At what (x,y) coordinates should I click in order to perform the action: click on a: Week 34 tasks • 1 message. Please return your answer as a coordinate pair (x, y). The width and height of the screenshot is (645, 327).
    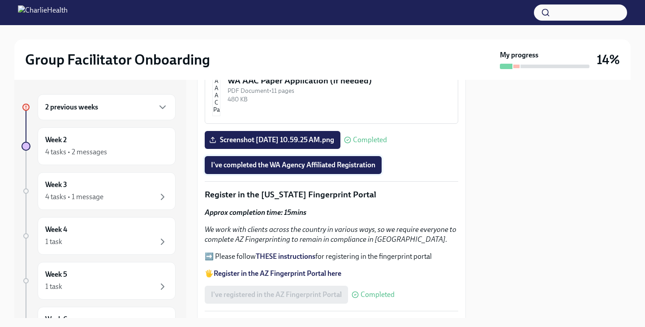
    Looking at the image, I should click on (99, 191).